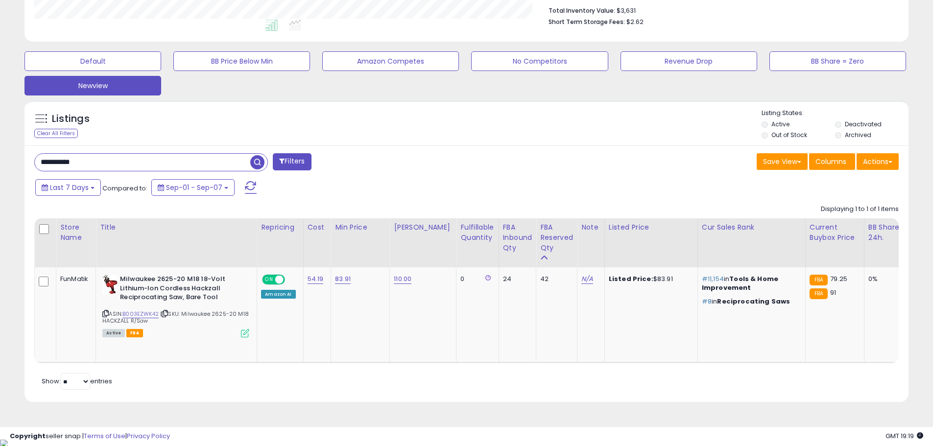 Image resolution: width=933 pixels, height=446 pixels. What do you see at coordinates (135, 333) in the screenshot?
I see `span: FBA` at bounding box center [135, 333].